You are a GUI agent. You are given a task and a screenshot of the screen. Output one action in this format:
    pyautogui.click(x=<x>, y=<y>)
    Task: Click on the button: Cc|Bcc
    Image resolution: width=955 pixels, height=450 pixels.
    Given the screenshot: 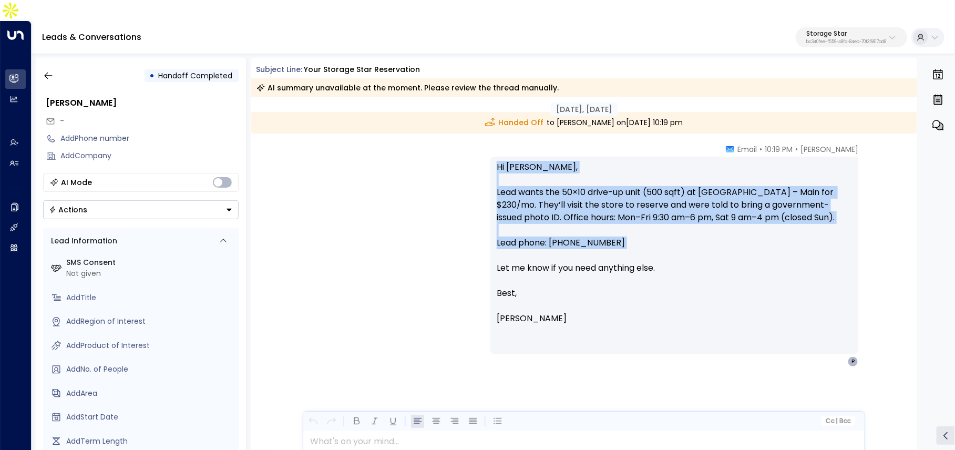 What is the action you would take?
    pyautogui.click(x=838, y=421)
    